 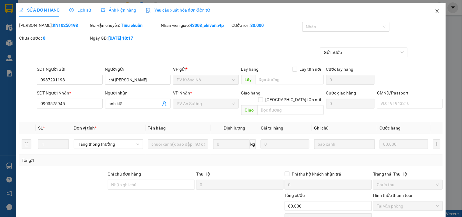 I want to click on span: Ảnh kiện hàng, so click(x=119, y=10).